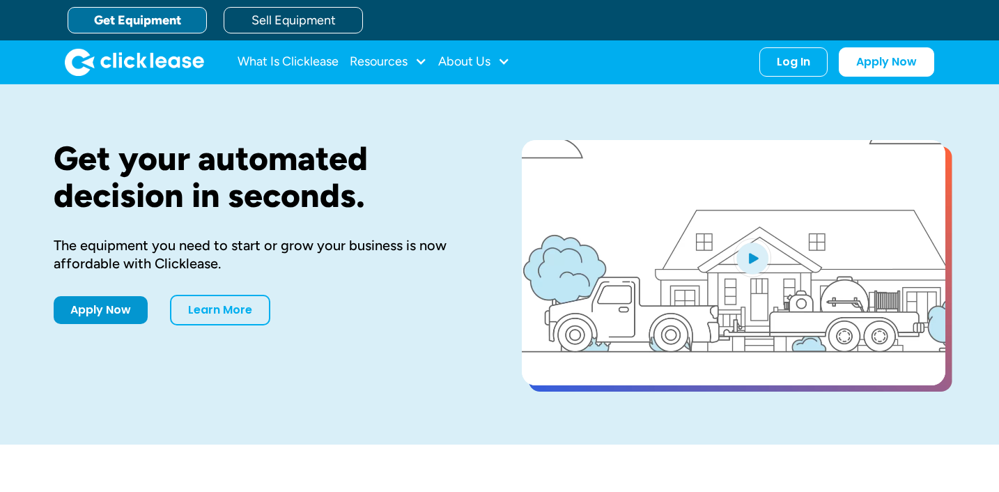 This screenshot has width=999, height=492. What do you see at coordinates (733, 263) in the screenshot?
I see `a: open lightbox` at bounding box center [733, 263].